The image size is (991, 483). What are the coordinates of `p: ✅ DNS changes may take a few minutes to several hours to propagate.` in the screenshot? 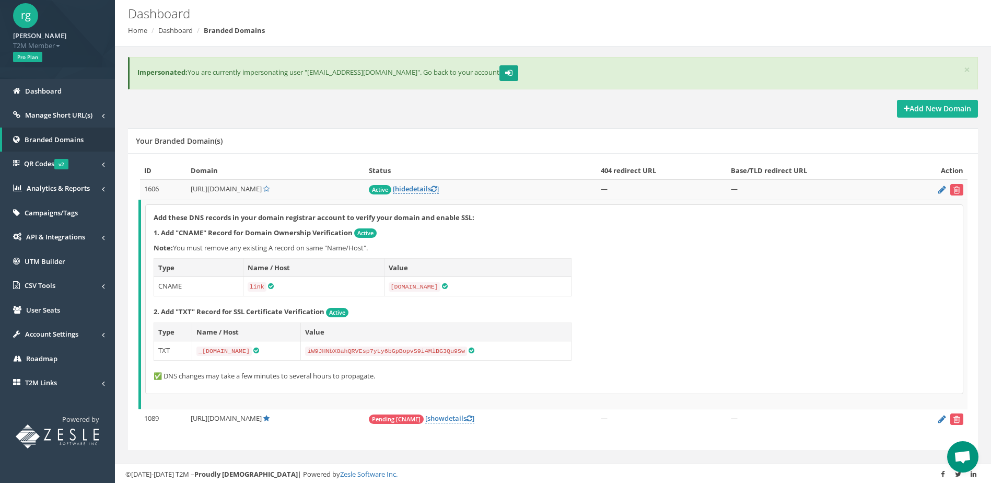 It's located at (554, 376).